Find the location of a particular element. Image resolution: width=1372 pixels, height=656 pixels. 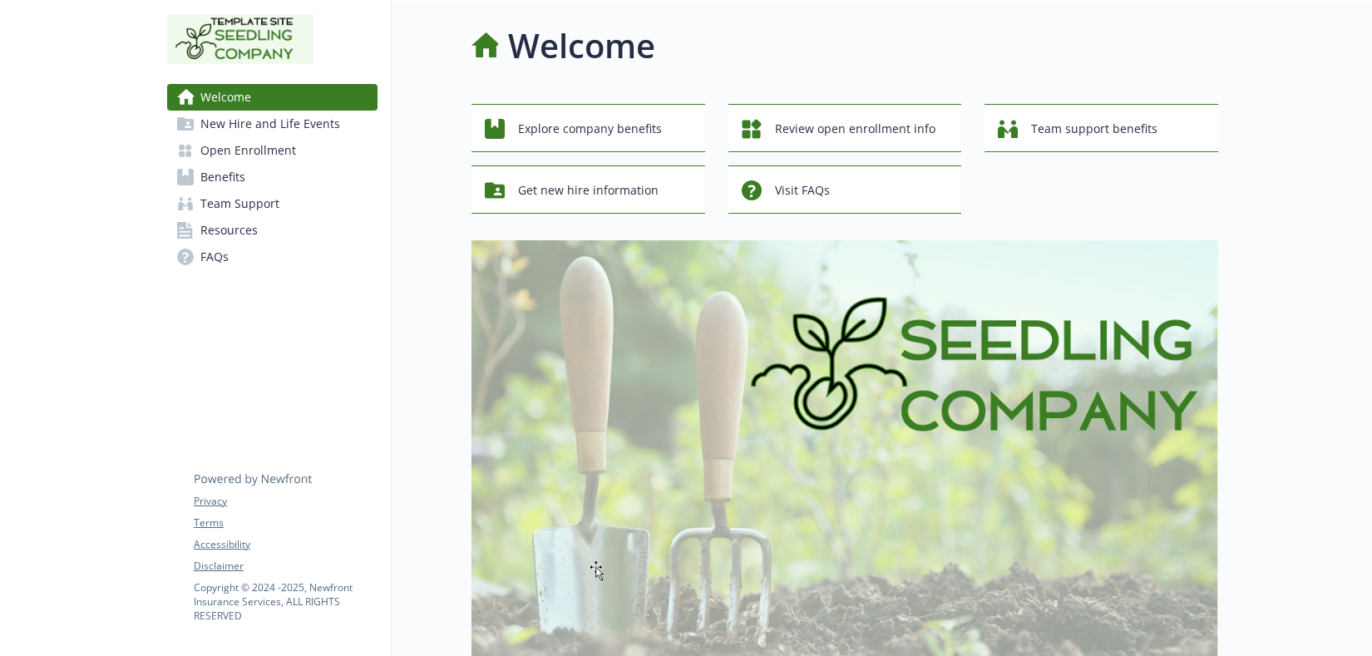

button: Explore company benefits is located at coordinates (588, 128).